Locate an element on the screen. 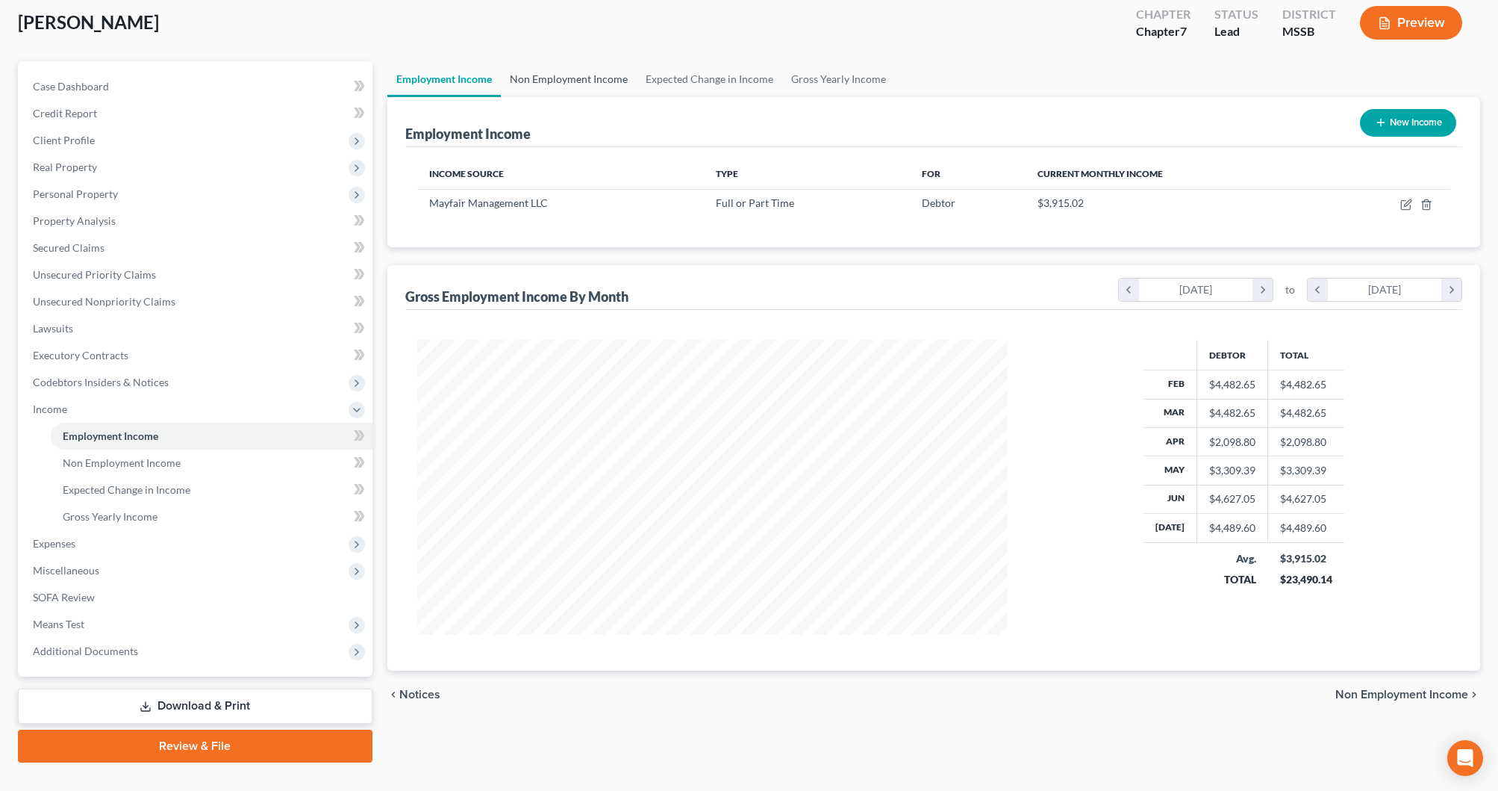  td: $4,489.60 is located at coordinates (1307, 528).